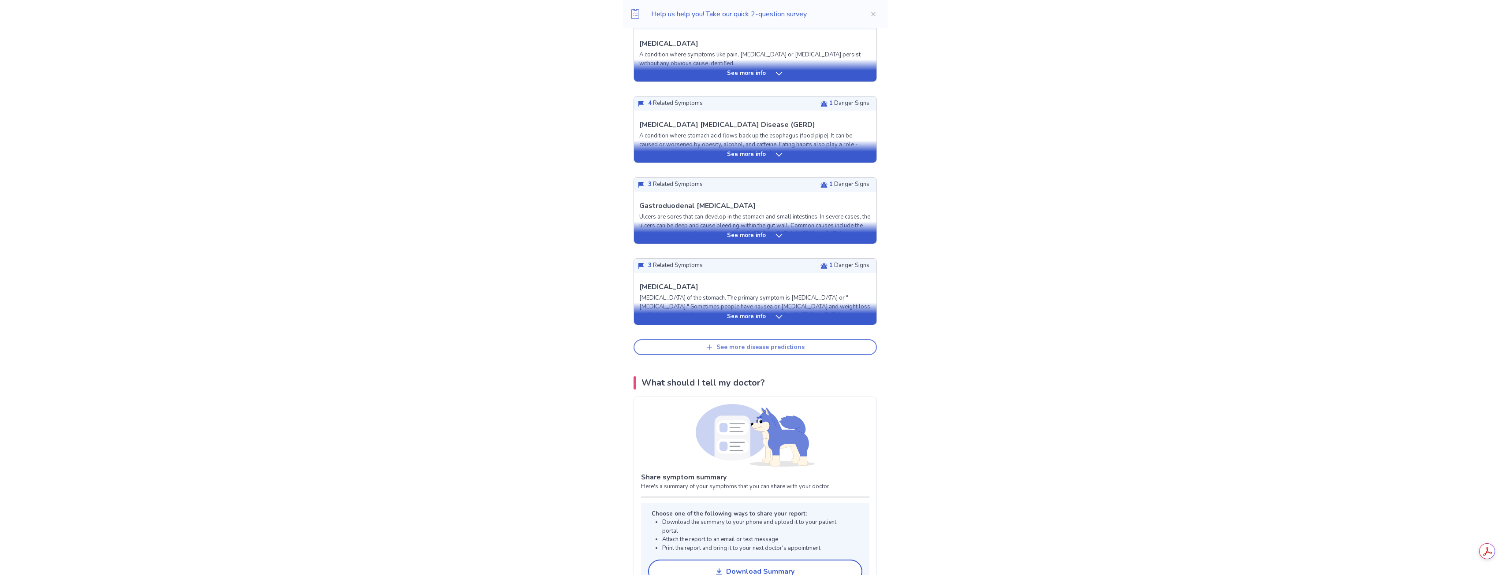 The height and width of the screenshot is (575, 1510). Describe the element at coordinates (755, 230) in the screenshot. I see `p: Ulcers are sores that can develop in the stomach and small intestines. In severe cases, the ulcer...` at that location.